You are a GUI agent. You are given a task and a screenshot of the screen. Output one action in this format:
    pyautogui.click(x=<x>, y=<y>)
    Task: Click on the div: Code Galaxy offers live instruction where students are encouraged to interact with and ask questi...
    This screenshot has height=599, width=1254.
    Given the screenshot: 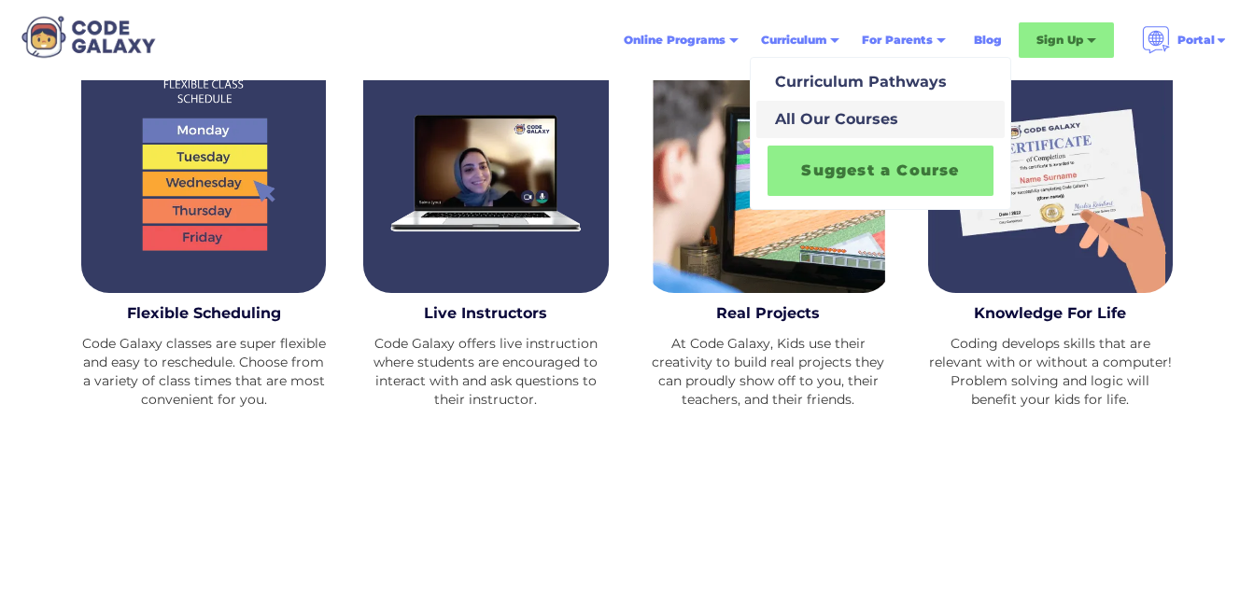 What is the action you would take?
    pyautogui.click(x=485, y=372)
    